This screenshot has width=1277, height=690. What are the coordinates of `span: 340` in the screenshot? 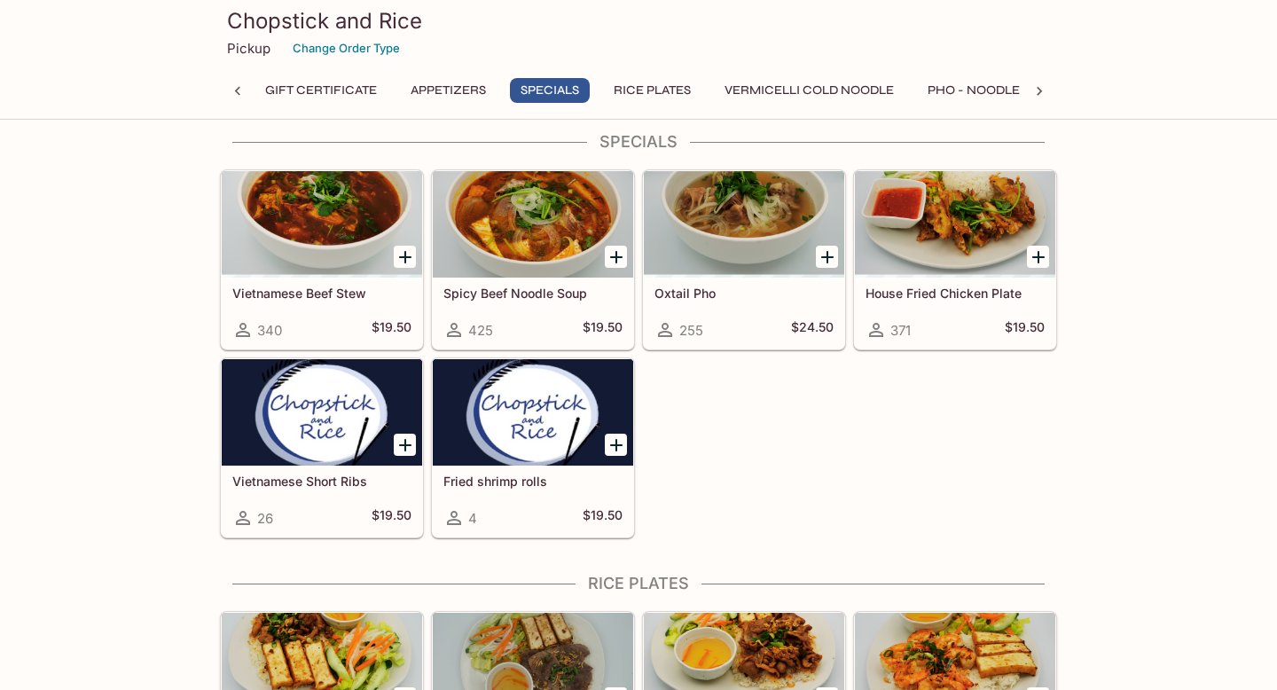 It's located at (269, 330).